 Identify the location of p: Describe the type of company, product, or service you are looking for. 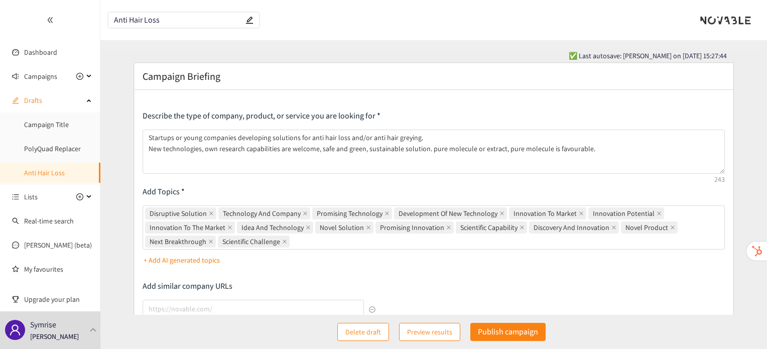
(433, 116).